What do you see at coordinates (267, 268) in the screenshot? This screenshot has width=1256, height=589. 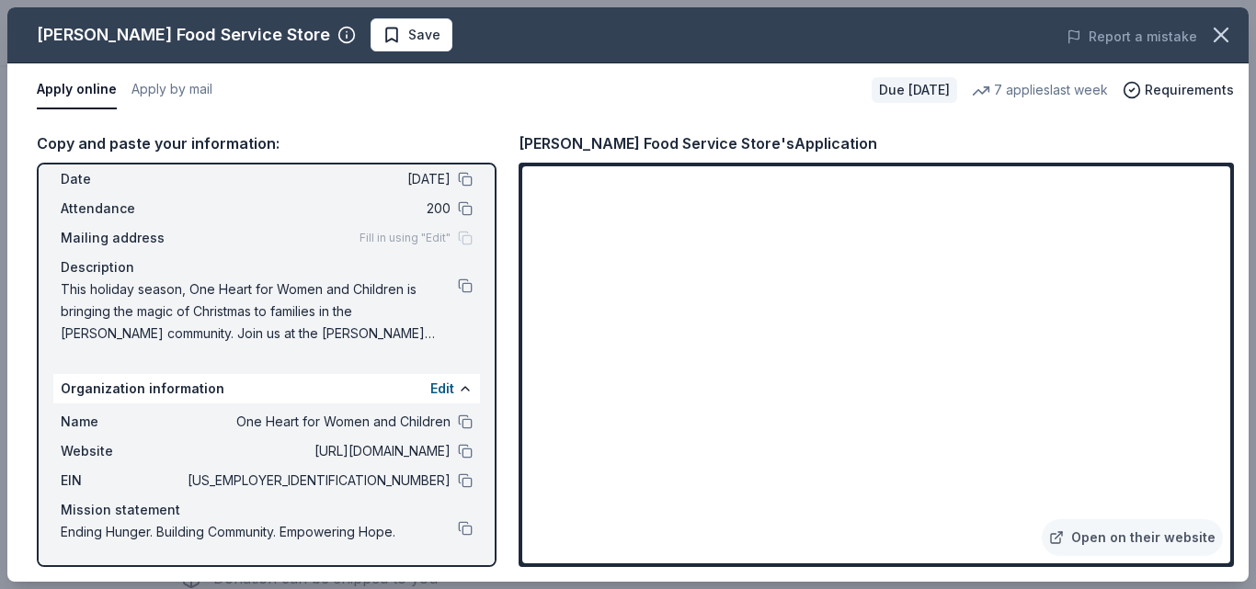 I see `div: Description` at bounding box center [267, 268].